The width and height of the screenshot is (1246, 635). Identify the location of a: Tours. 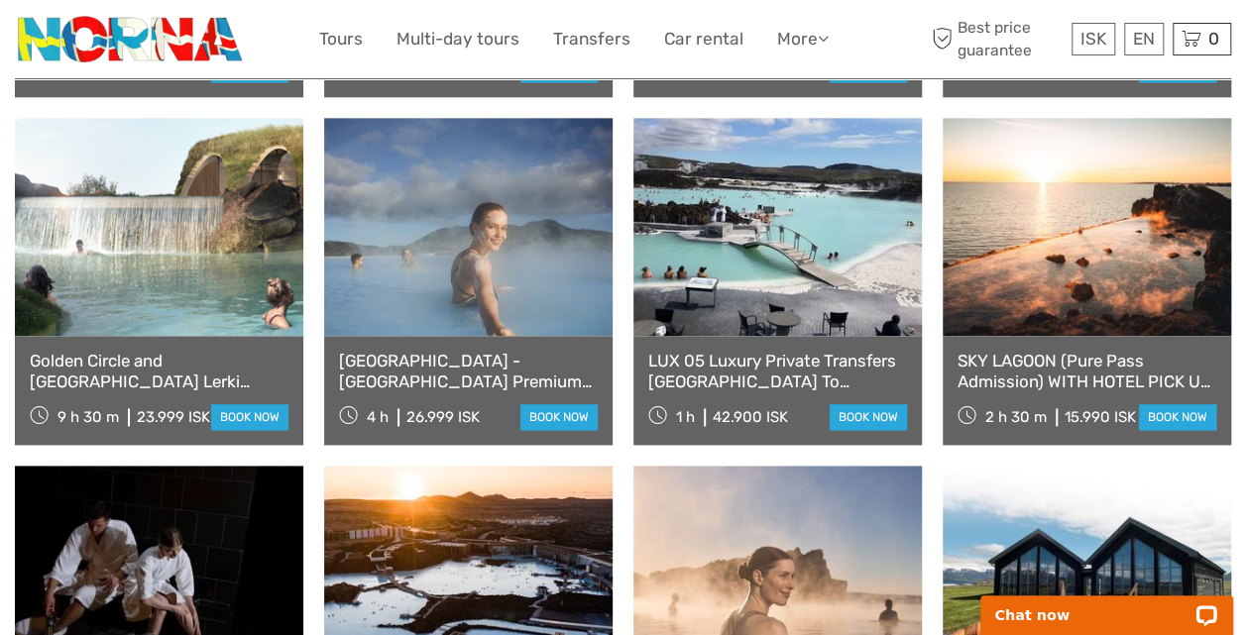
(341, 39).